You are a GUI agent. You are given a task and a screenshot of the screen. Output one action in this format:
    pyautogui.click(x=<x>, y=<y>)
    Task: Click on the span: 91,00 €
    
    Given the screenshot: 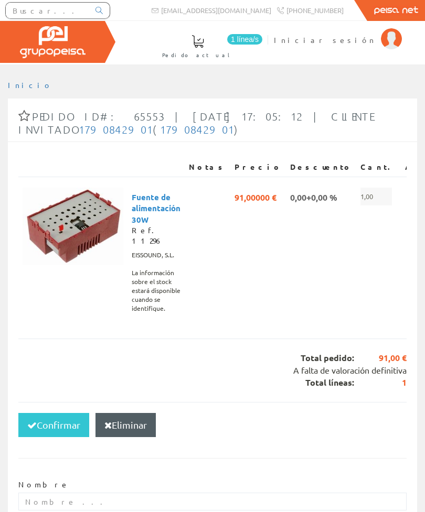 What is the action you would take?
    pyautogui.click(x=380, y=358)
    